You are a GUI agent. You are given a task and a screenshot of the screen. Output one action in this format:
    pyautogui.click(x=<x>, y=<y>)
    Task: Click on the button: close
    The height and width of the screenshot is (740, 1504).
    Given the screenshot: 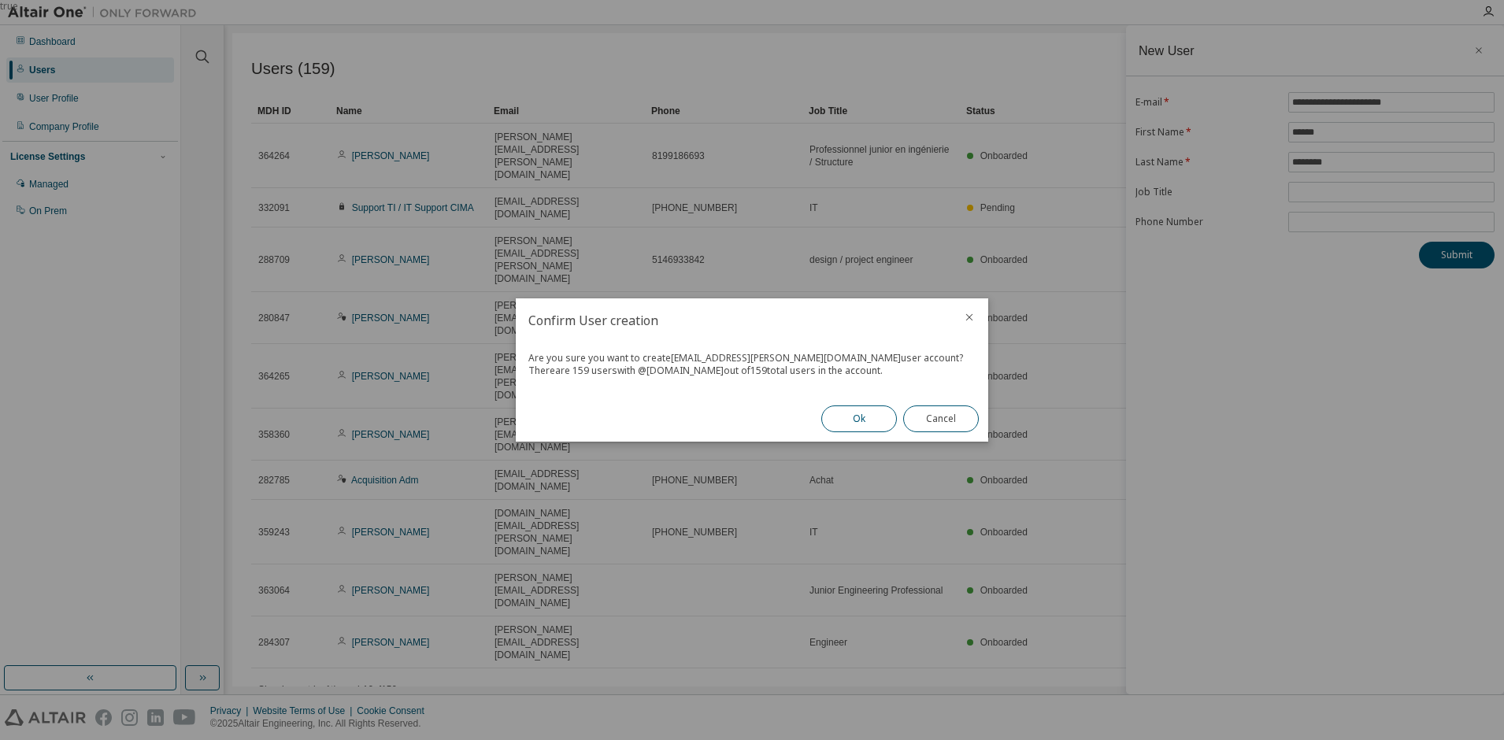 What is the action you would take?
    pyautogui.click(x=969, y=317)
    